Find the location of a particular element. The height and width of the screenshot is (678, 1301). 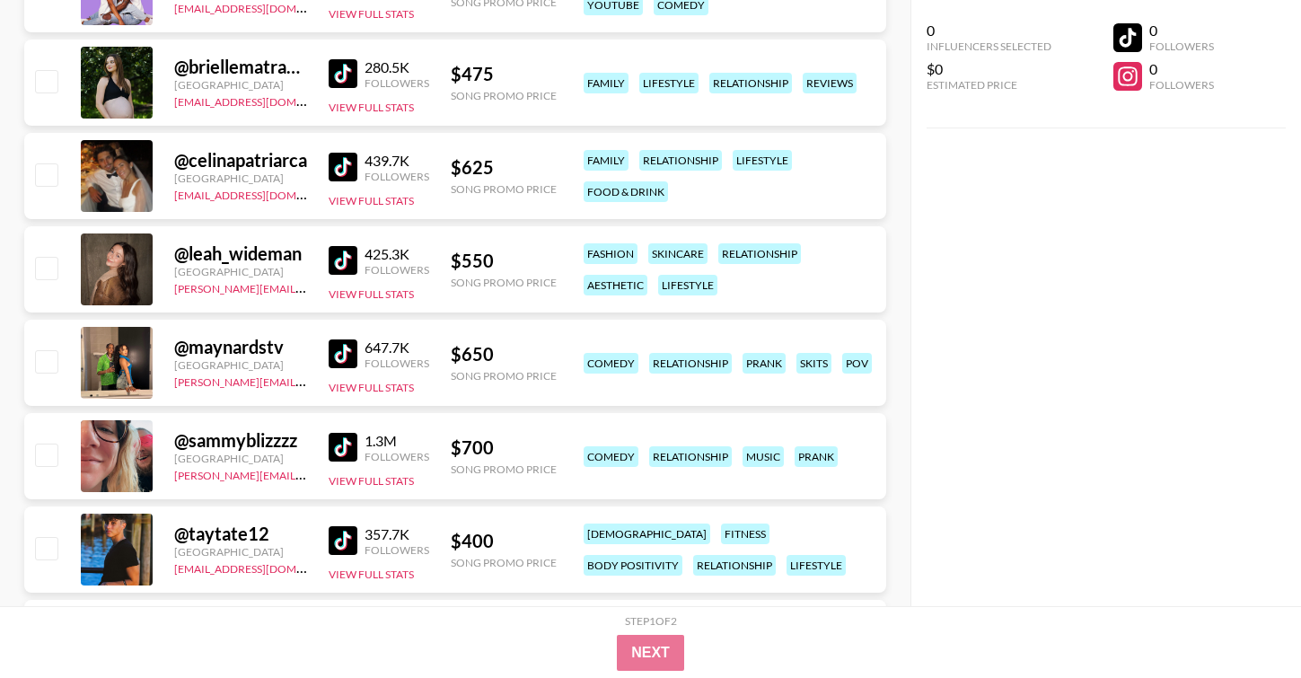

div: Estimated Price is located at coordinates (989, 84).